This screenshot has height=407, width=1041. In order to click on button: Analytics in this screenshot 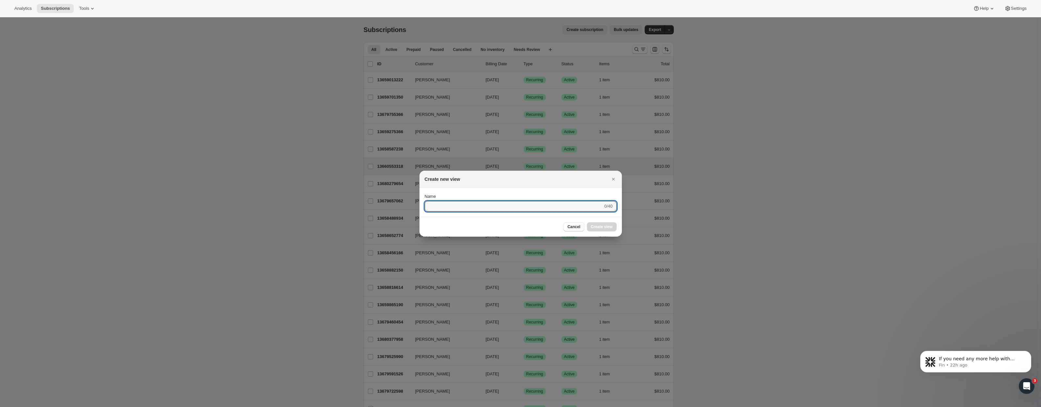, I will do `click(23, 8)`.